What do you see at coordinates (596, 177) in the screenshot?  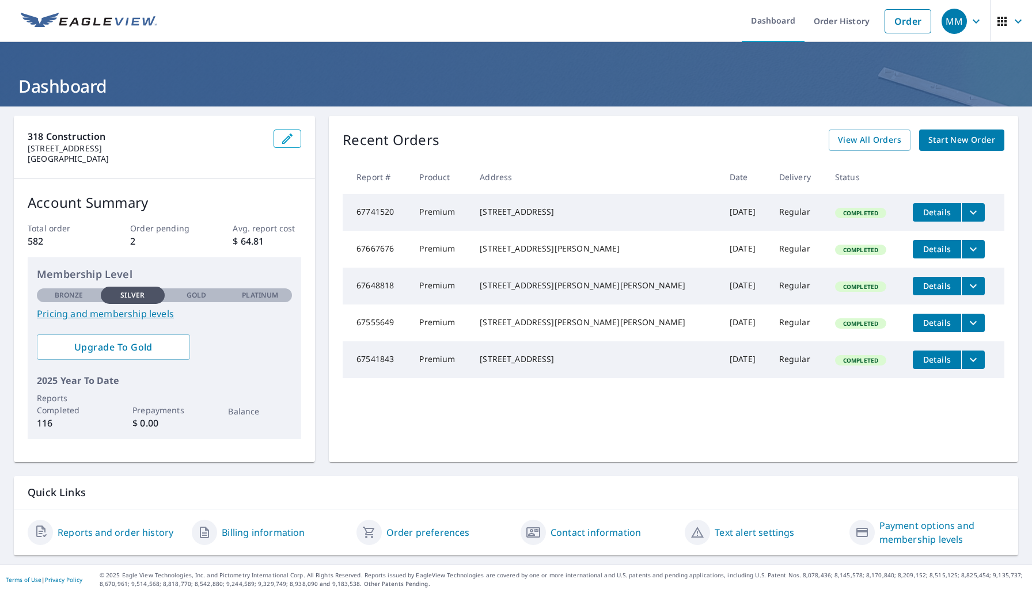 I see `th: Address` at bounding box center [596, 177].